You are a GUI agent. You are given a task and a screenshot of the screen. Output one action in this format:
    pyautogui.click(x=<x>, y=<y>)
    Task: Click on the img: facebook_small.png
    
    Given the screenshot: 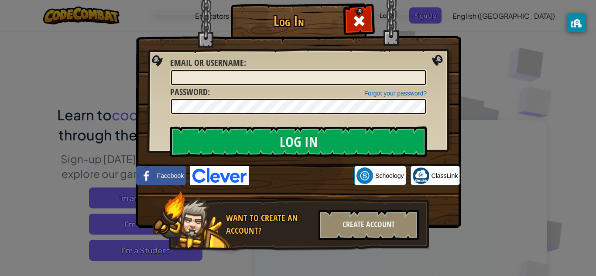 What is the action you would take?
    pyautogui.click(x=147, y=176)
    